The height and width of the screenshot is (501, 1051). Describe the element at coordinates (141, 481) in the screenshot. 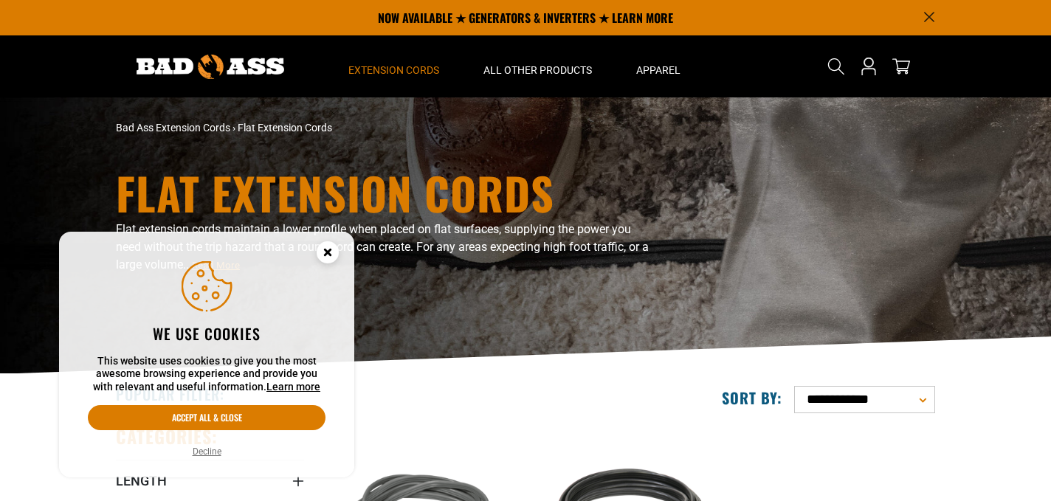

I see `span: Length` at that location.